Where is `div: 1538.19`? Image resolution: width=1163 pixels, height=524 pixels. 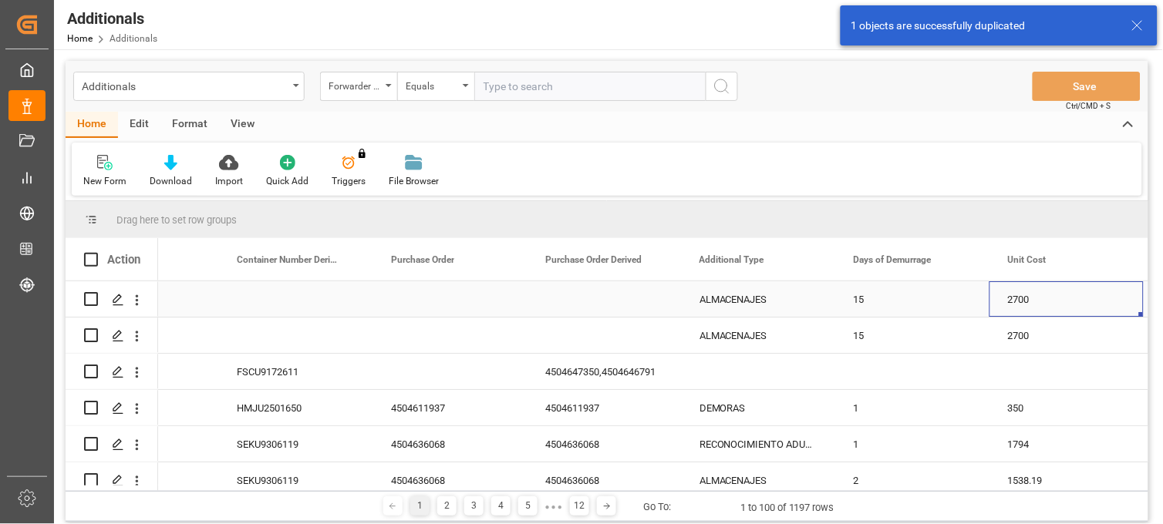 div: 1538.19 is located at coordinates (1067, 480).